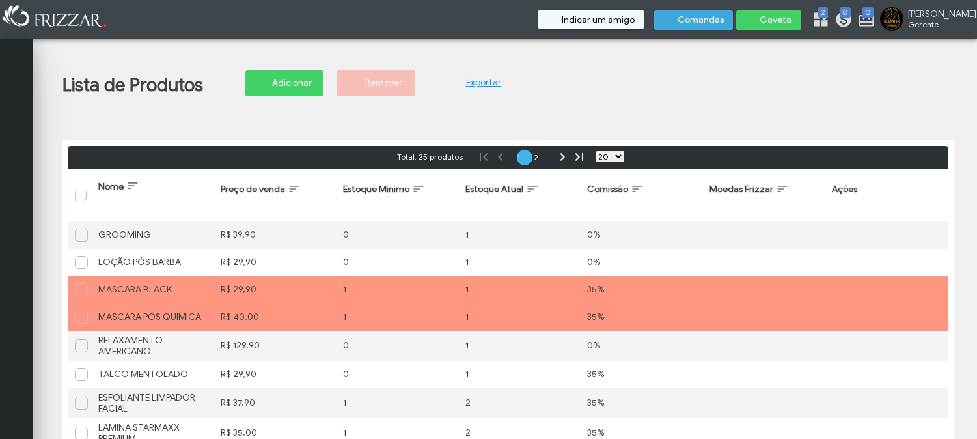 The height and width of the screenshot is (439, 977). Describe the element at coordinates (376, 189) in the screenshot. I see `span: Estoque Minimo` at that location.